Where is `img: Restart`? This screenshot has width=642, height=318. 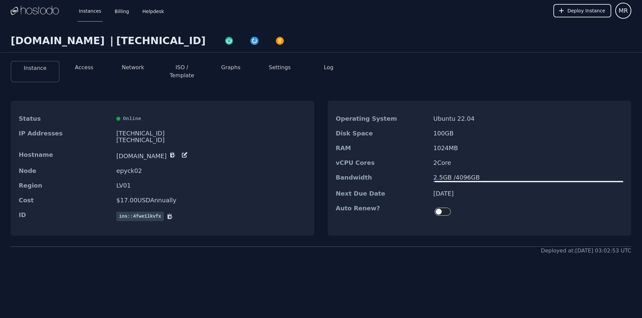 img: Restart is located at coordinates (255, 41).